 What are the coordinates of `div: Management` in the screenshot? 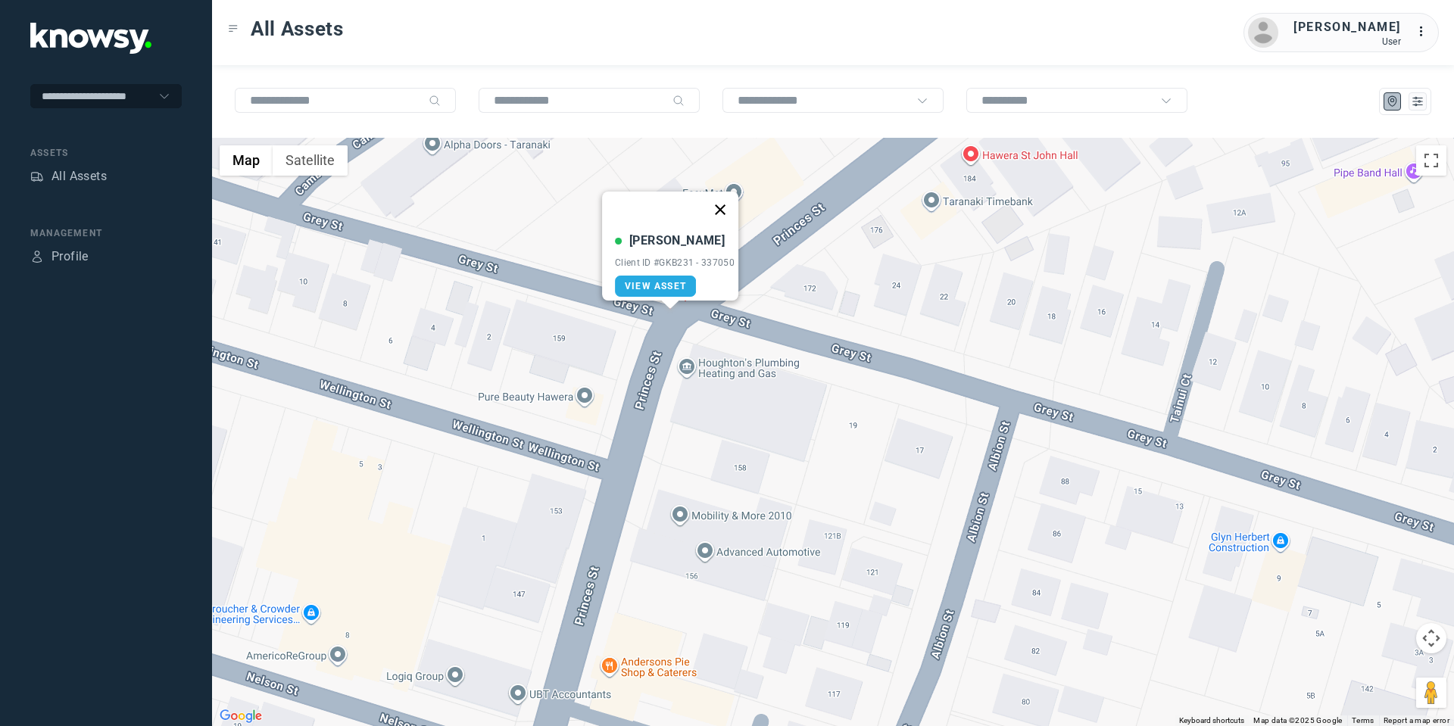 It's located at (106, 233).